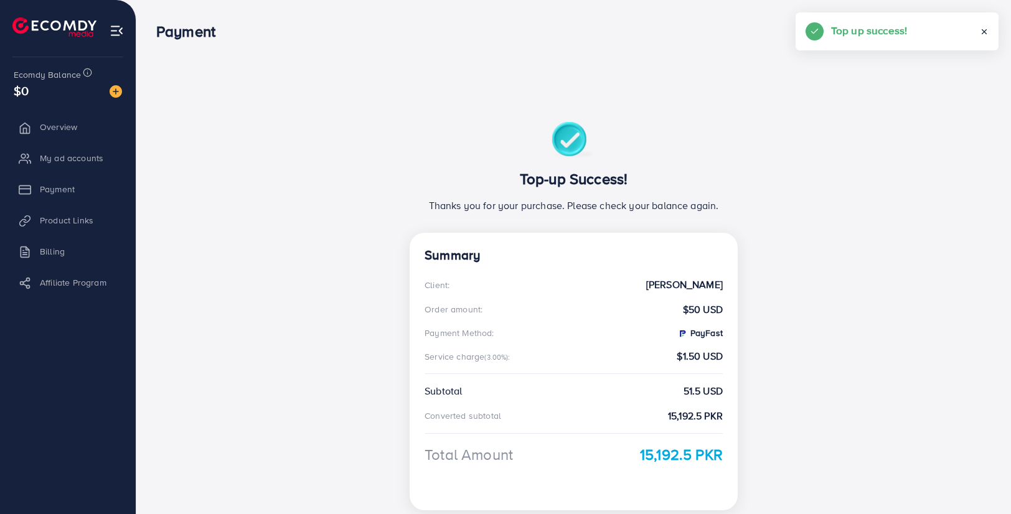 The height and width of the screenshot is (514, 1011). What do you see at coordinates (573, 205) in the screenshot?
I see `p: Thanks you for your purchase. Please check your balance again.` at bounding box center [573, 205].